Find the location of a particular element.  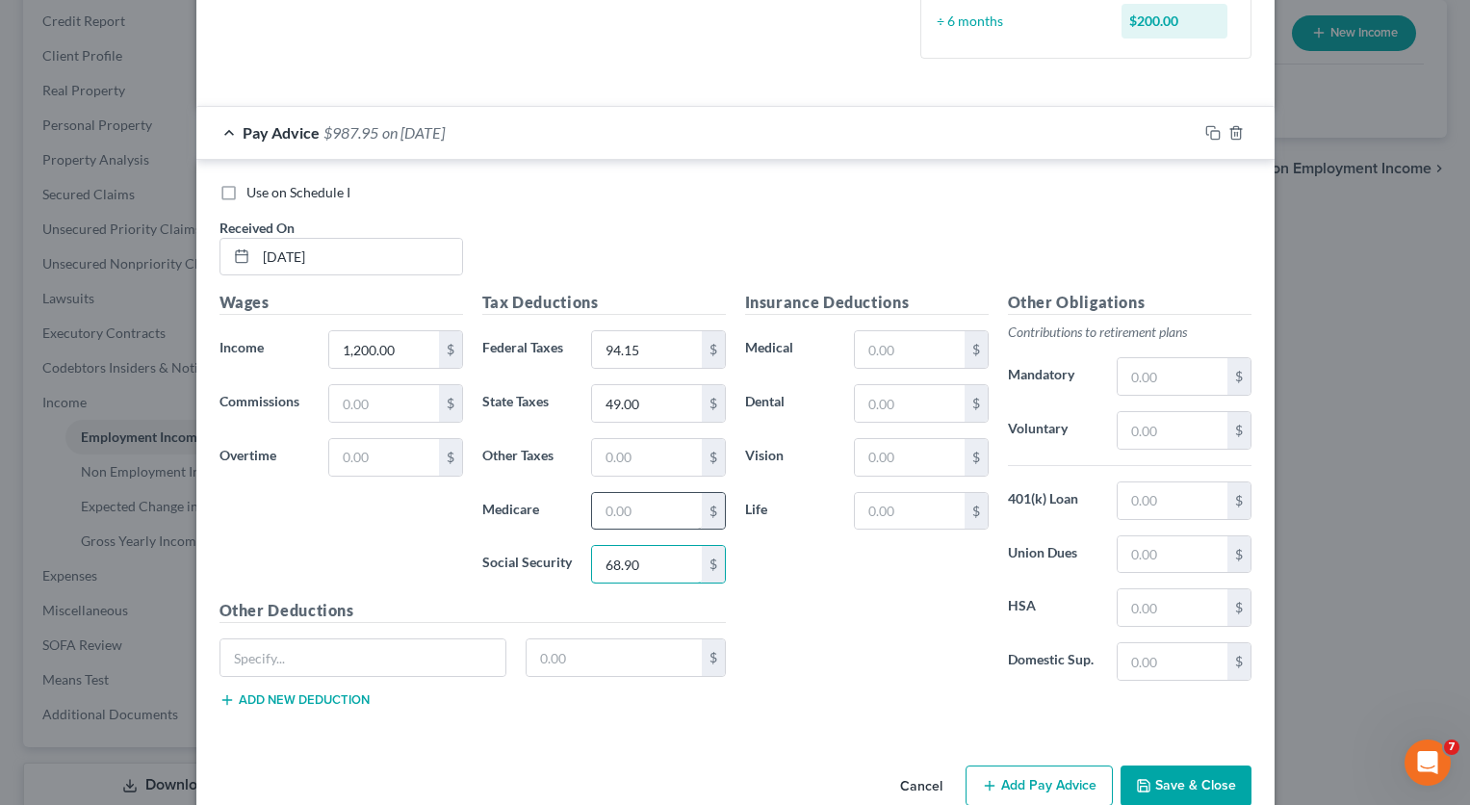

label: Social Security is located at coordinates (528, 564).